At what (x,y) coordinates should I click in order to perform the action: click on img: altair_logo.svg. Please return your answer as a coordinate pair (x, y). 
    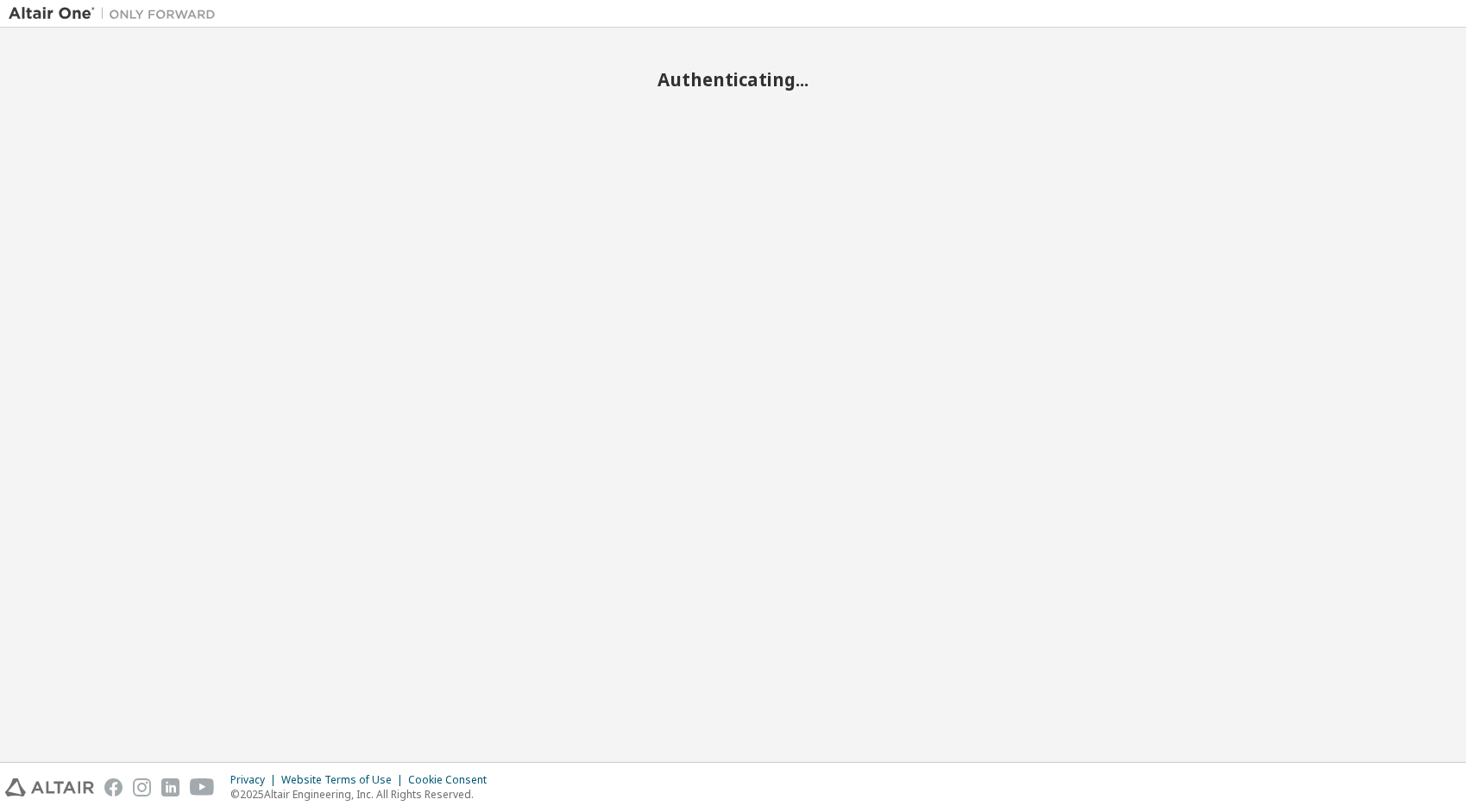
    Looking at the image, I should click on (49, 787).